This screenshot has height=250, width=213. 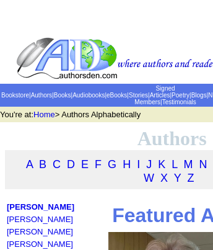 What do you see at coordinates (190, 178) in the screenshot?
I see `a: Z` at bounding box center [190, 178].